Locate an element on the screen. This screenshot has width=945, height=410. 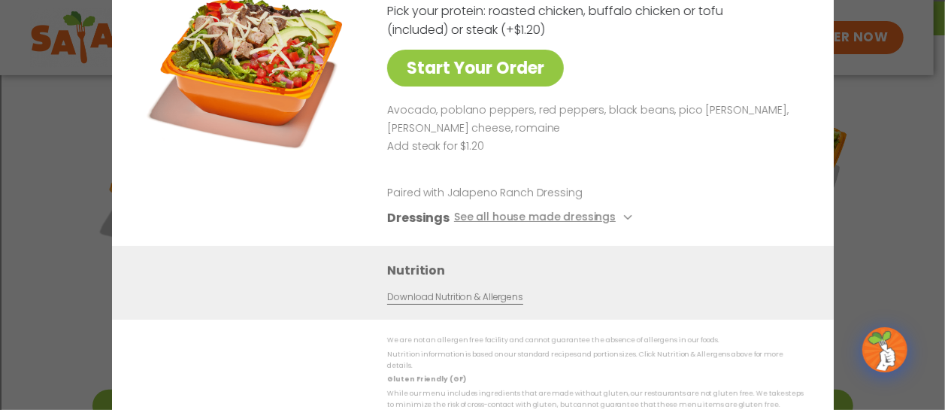
button: See all house made dressings is located at coordinates (544, 217).